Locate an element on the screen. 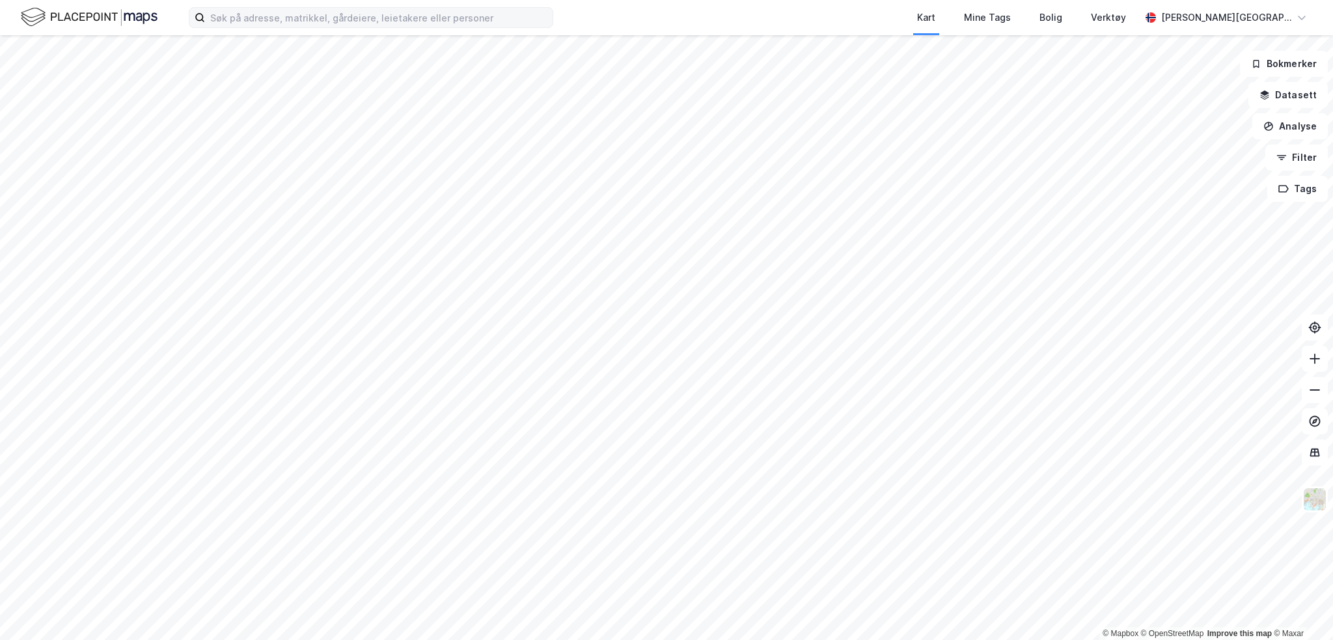  div: Mine Tags is located at coordinates (987, 18).